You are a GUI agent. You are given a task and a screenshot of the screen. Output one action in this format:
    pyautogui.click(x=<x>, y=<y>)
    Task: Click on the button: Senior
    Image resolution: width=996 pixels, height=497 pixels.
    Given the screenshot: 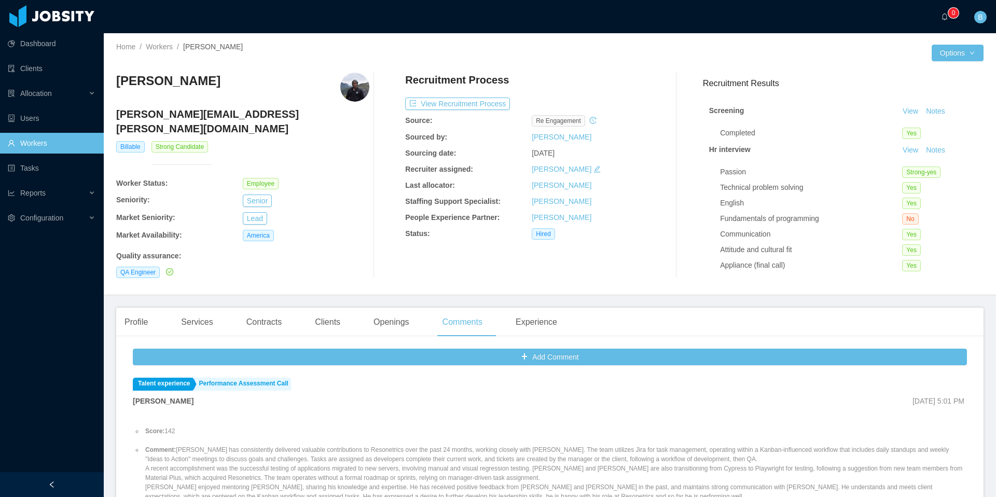 What is the action you would take?
    pyautogui.click(x=257, y=201)
    